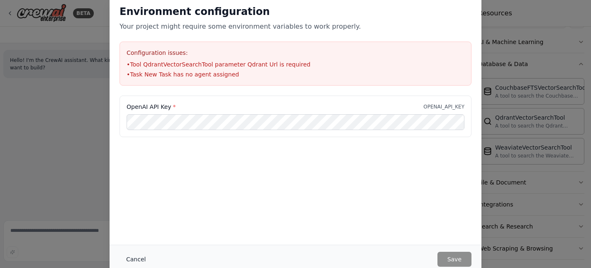 The width and height of the screenshot is (591, 268). Describe the element at coordinates (444, 107) in the screenshot. I see `p: OPENAI_API_KEY` at that location.